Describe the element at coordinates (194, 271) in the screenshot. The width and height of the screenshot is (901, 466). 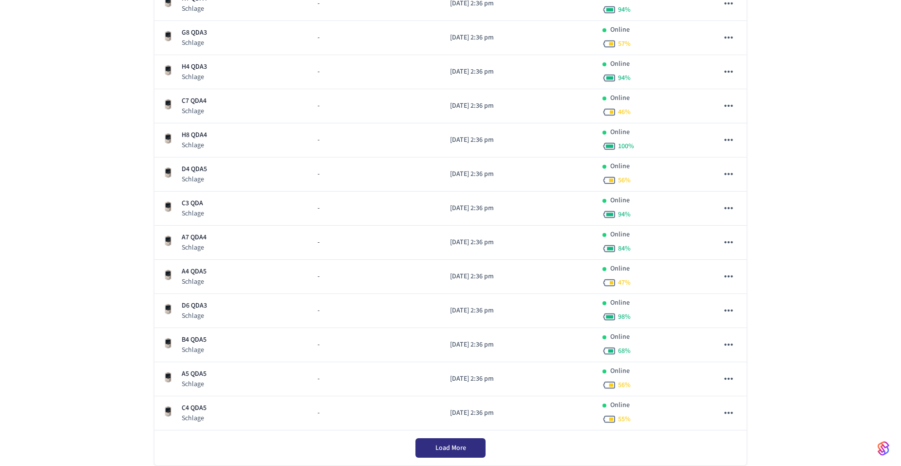
I see `p: A4 QDA5` at that location.